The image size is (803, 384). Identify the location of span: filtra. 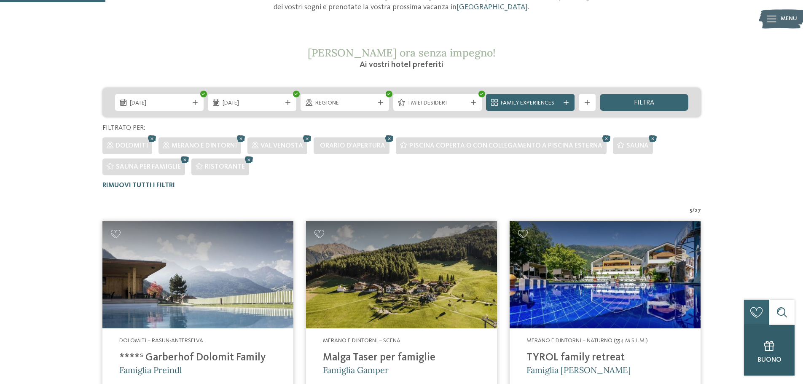
(644, 103).